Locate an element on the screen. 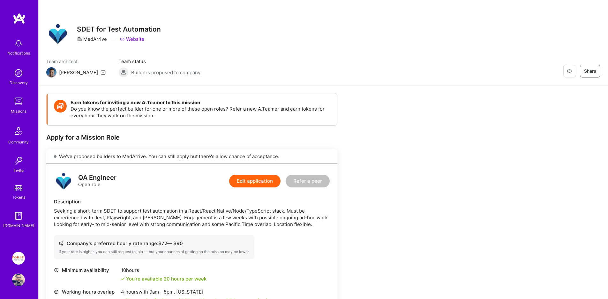  a: User Avatar is located at coordinates (19, 280).